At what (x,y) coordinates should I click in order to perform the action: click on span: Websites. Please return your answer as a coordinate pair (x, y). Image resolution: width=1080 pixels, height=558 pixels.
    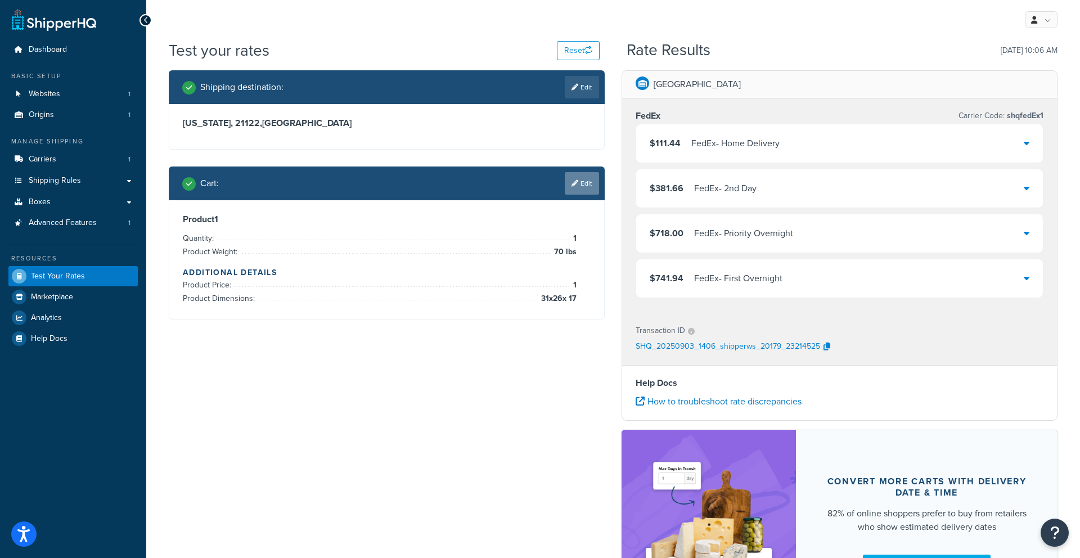
    Looking at the image, I should click on (44, 94).